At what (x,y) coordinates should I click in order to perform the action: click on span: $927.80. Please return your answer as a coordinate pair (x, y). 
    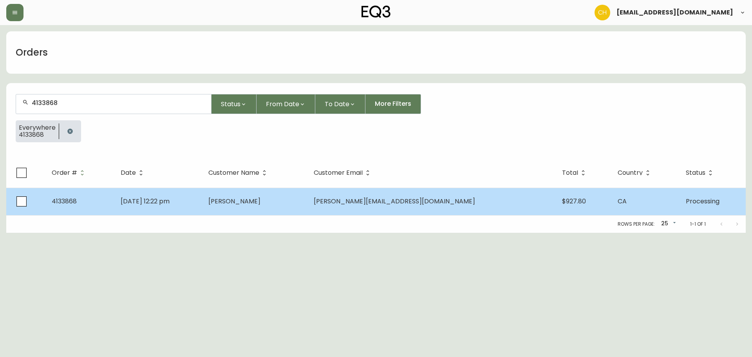
    Looking at the image, I should click on (574, 201).